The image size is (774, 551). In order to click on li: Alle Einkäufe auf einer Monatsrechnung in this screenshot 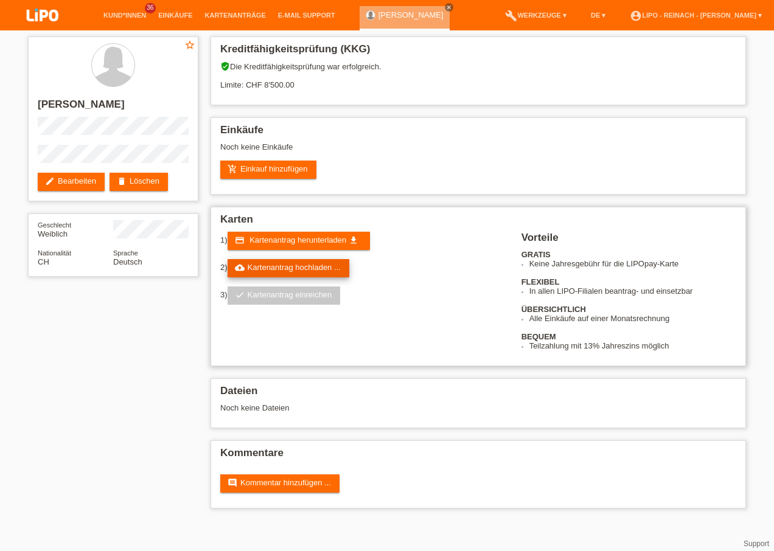, I will do `click(633, 318)`.